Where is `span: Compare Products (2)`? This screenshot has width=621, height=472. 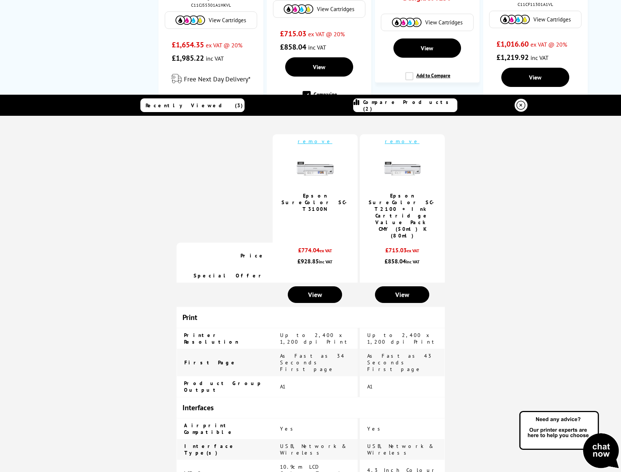
span: Compare Products (2) is located at coordinates (410, 105).